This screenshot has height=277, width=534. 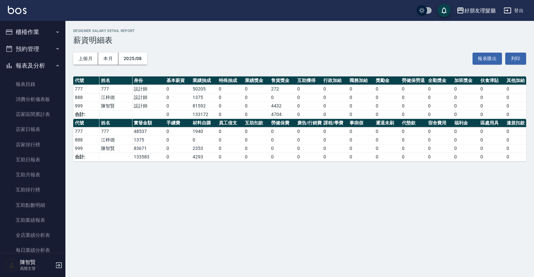 I want to click on th: 基本薪資, so click(x=178, y=81).